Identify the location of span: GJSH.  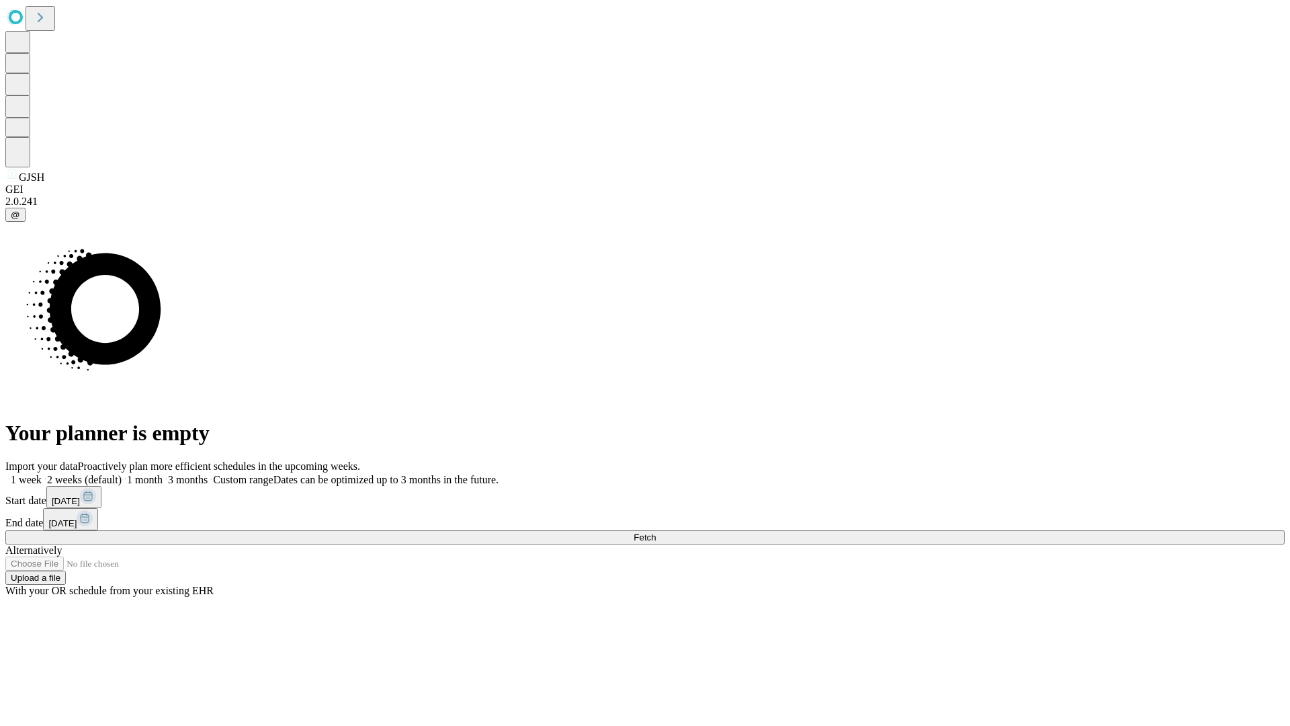
(32, 177).